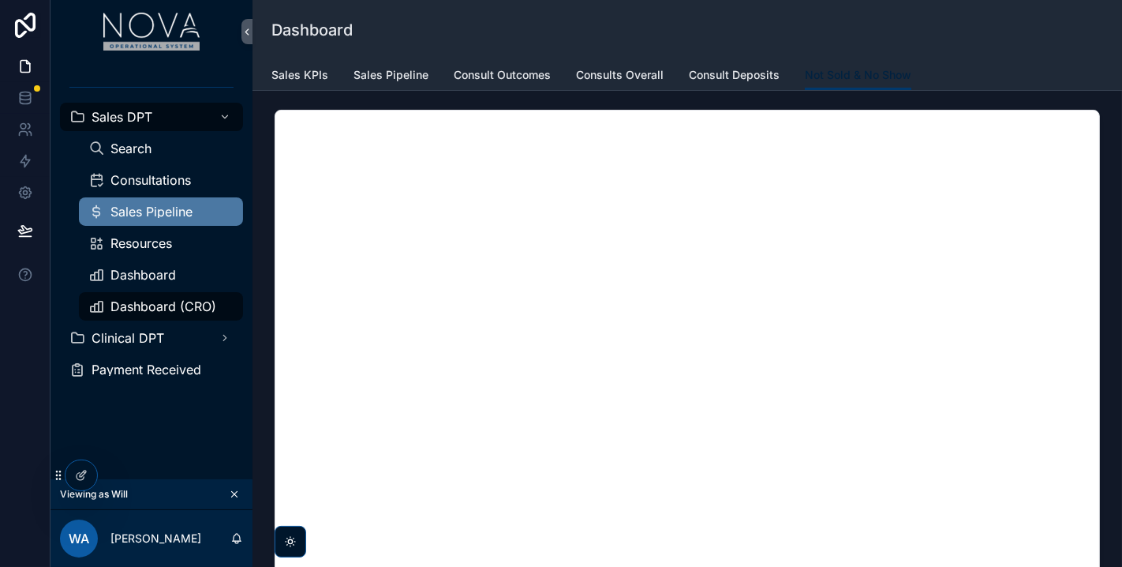 This screenshot has width=1122, height=567. Describe the element at coordinates (152, 117) in the screenshot. I see `a: Sales DPT` at that location.